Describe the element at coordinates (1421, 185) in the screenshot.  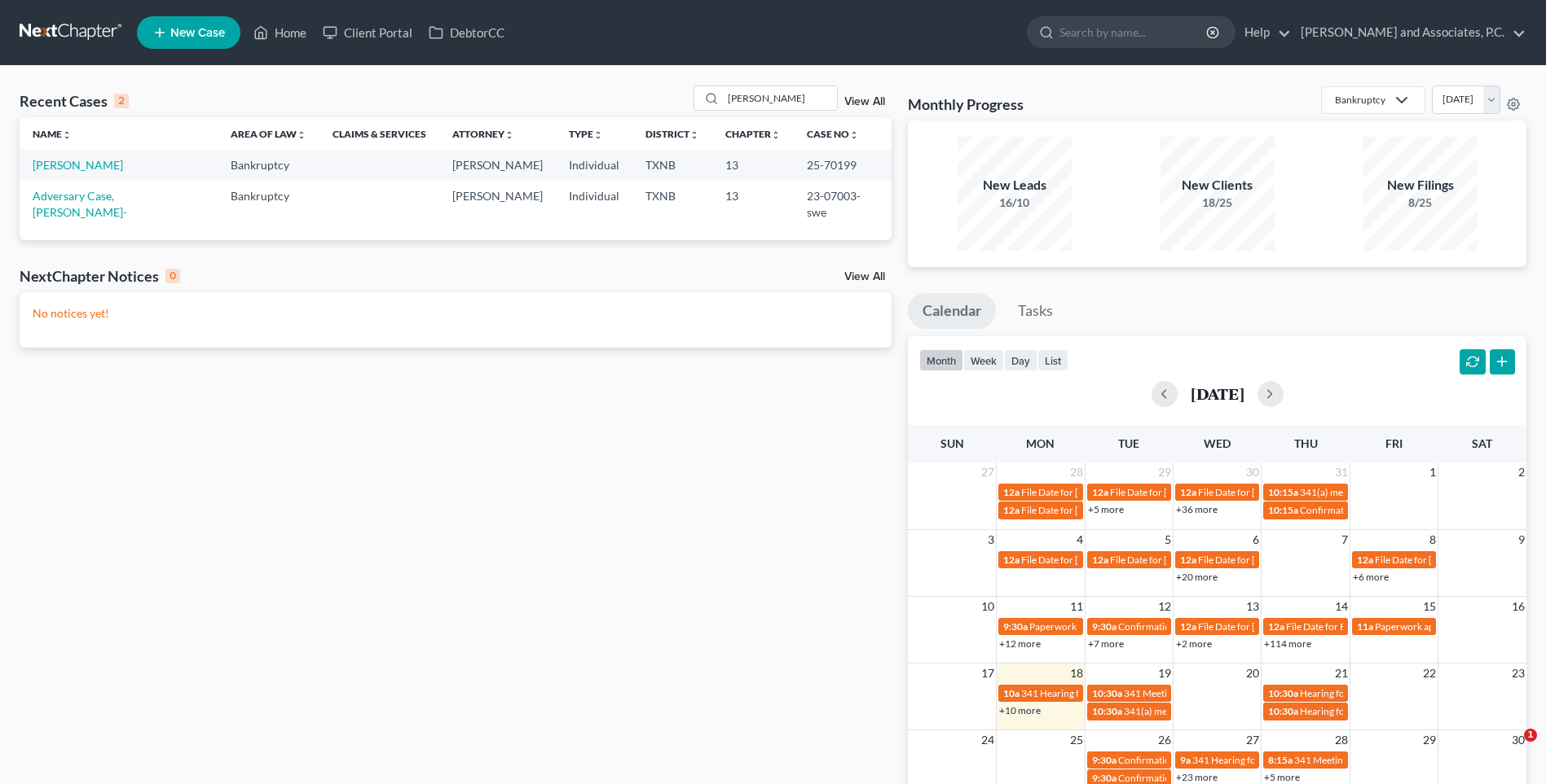
I see `div: New Filings` at that location.